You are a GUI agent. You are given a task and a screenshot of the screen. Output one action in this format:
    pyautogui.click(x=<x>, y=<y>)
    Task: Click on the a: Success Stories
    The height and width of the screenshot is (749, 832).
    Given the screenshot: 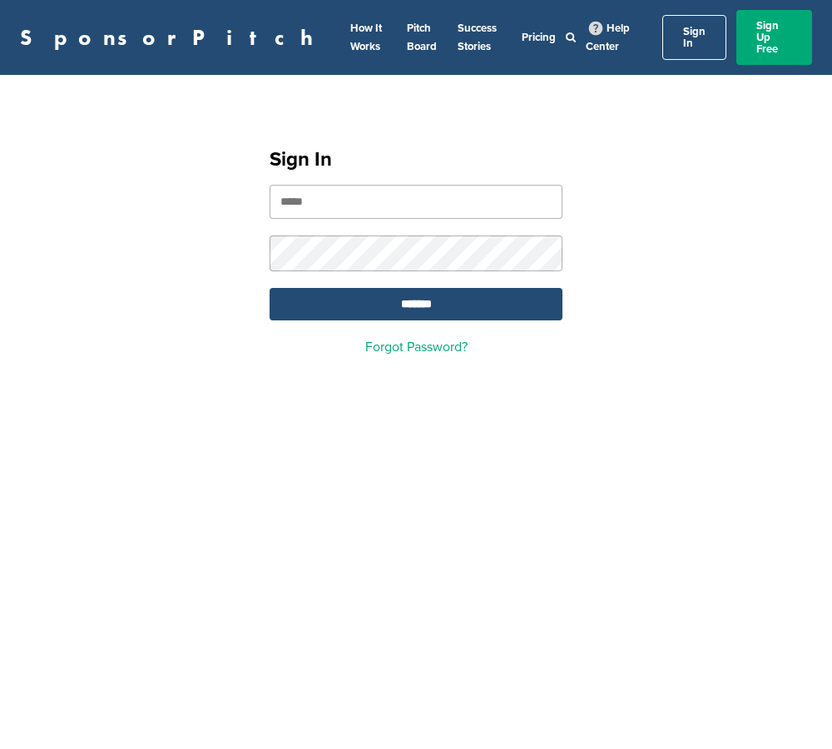 What is the action you would take?
    pyautogui.click(x=477, y=37)
    